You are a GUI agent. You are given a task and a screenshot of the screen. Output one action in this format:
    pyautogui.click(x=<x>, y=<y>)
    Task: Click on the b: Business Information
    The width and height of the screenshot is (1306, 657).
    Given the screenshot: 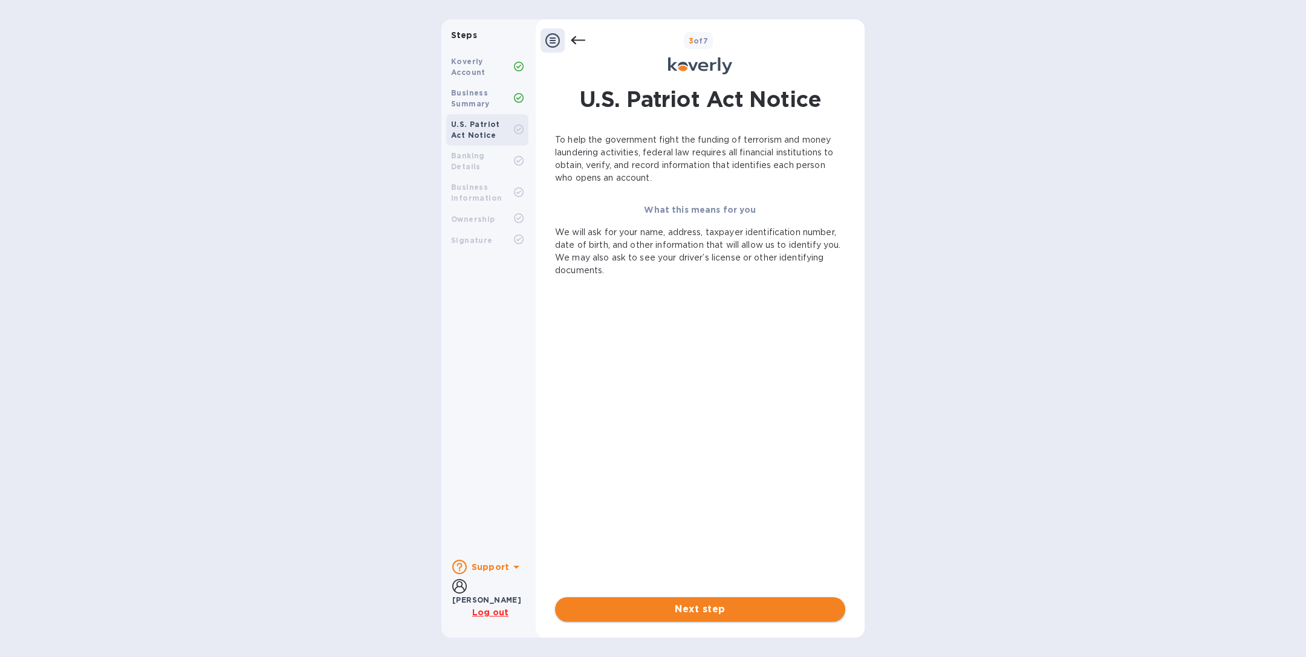 What is the action you would take?
    pyautogui.click(x=477, y=192)
    